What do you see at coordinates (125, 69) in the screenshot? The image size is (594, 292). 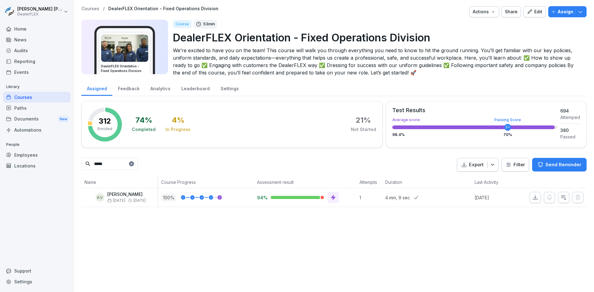 I see `h3: DealerFLEX Orientation - Fixed Operations Division` at bounding box center [125, 69].